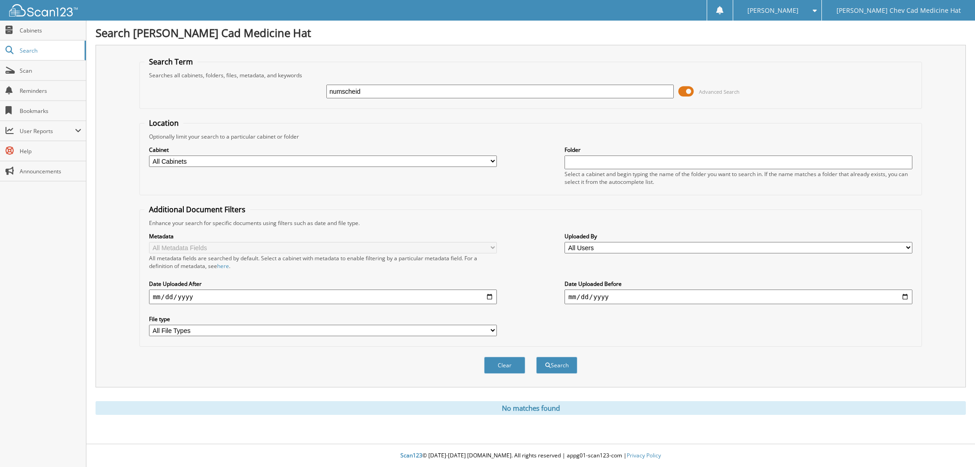  I want to click on span: User Reports, so click(47, 131).